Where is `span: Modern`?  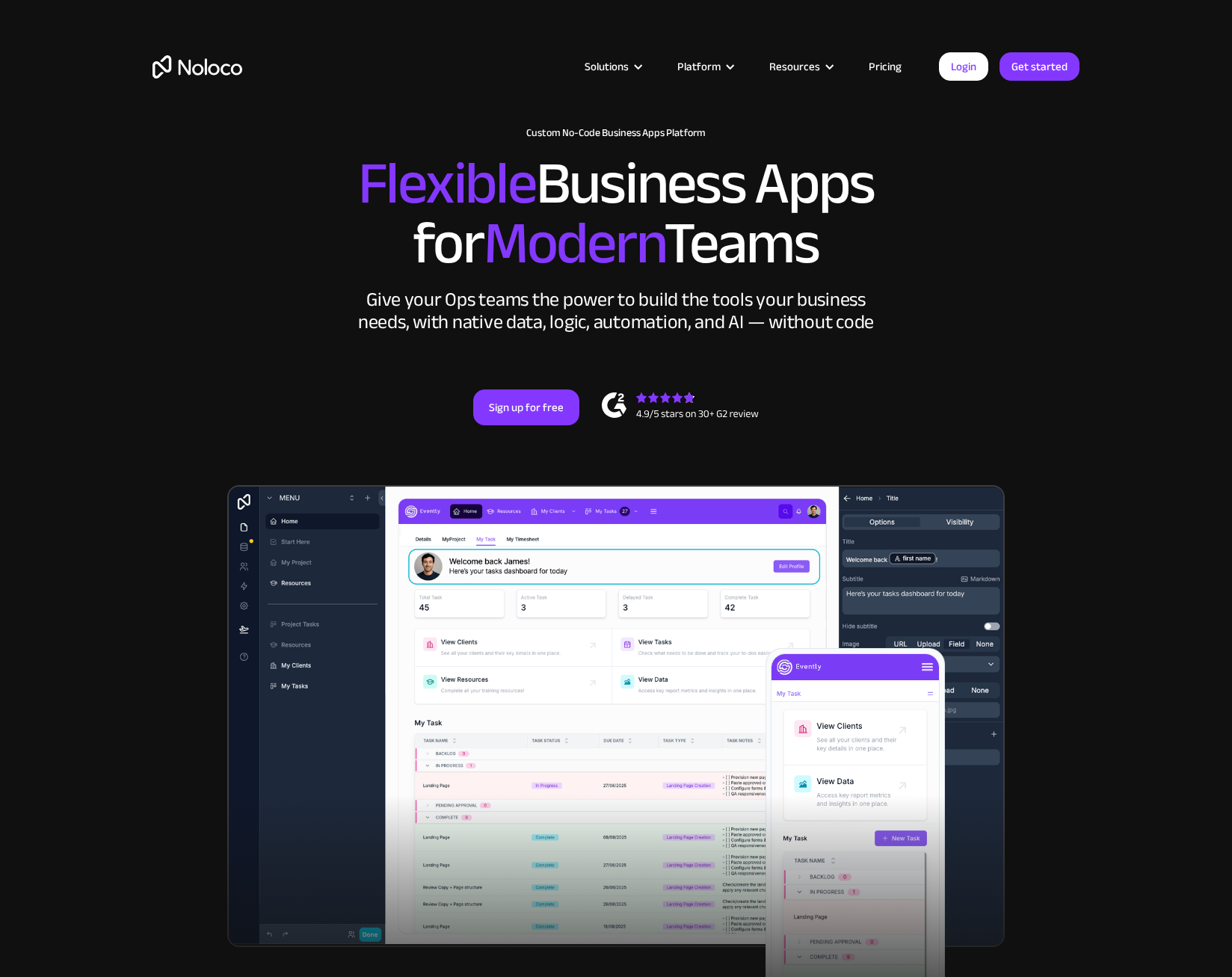 span: Modern is located at coordinates (573, 243).